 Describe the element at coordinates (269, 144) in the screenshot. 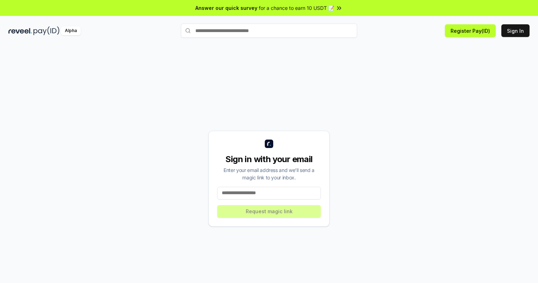

I see `img: logo_small` at that location.